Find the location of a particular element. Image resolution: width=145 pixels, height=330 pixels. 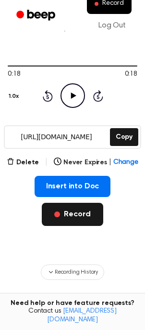

span: Recording History is located at coordinates (77, 272).